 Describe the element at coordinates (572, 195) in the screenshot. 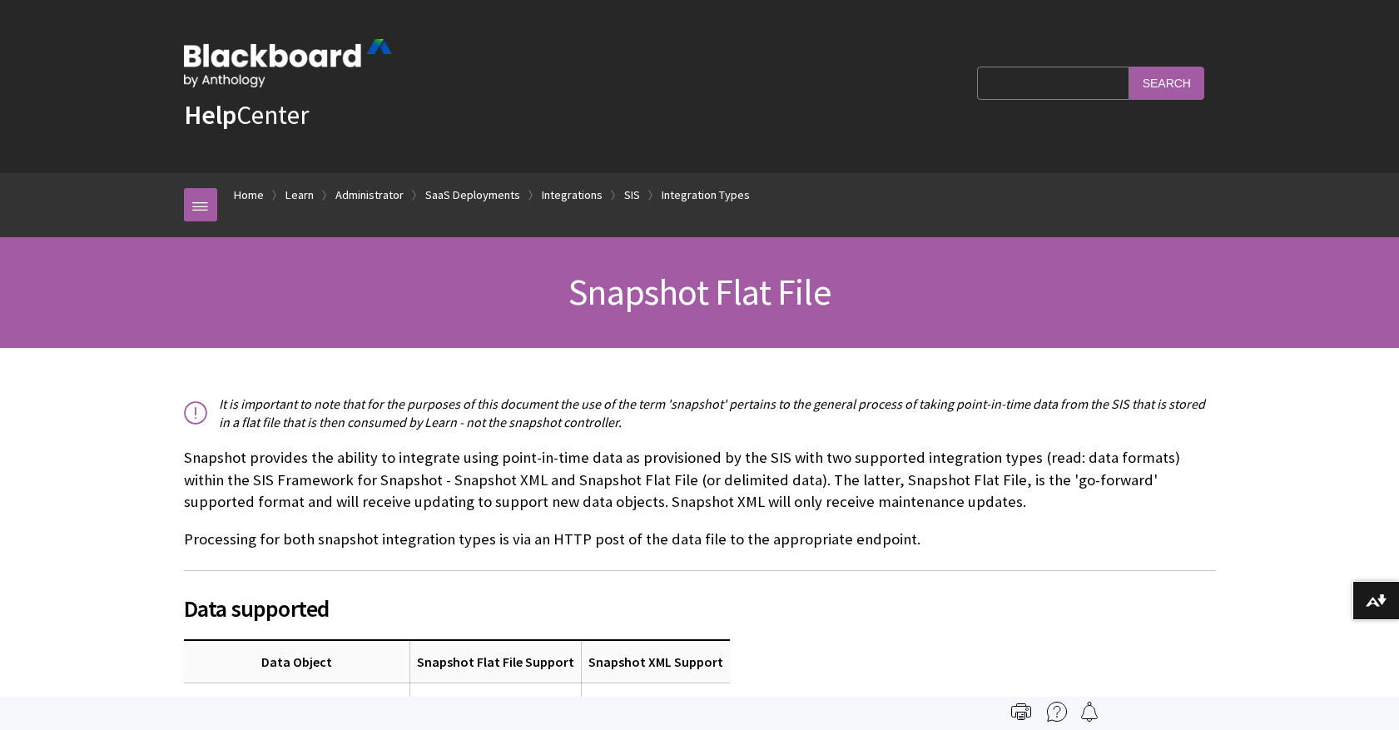

I see `a: Integrations` at that location.